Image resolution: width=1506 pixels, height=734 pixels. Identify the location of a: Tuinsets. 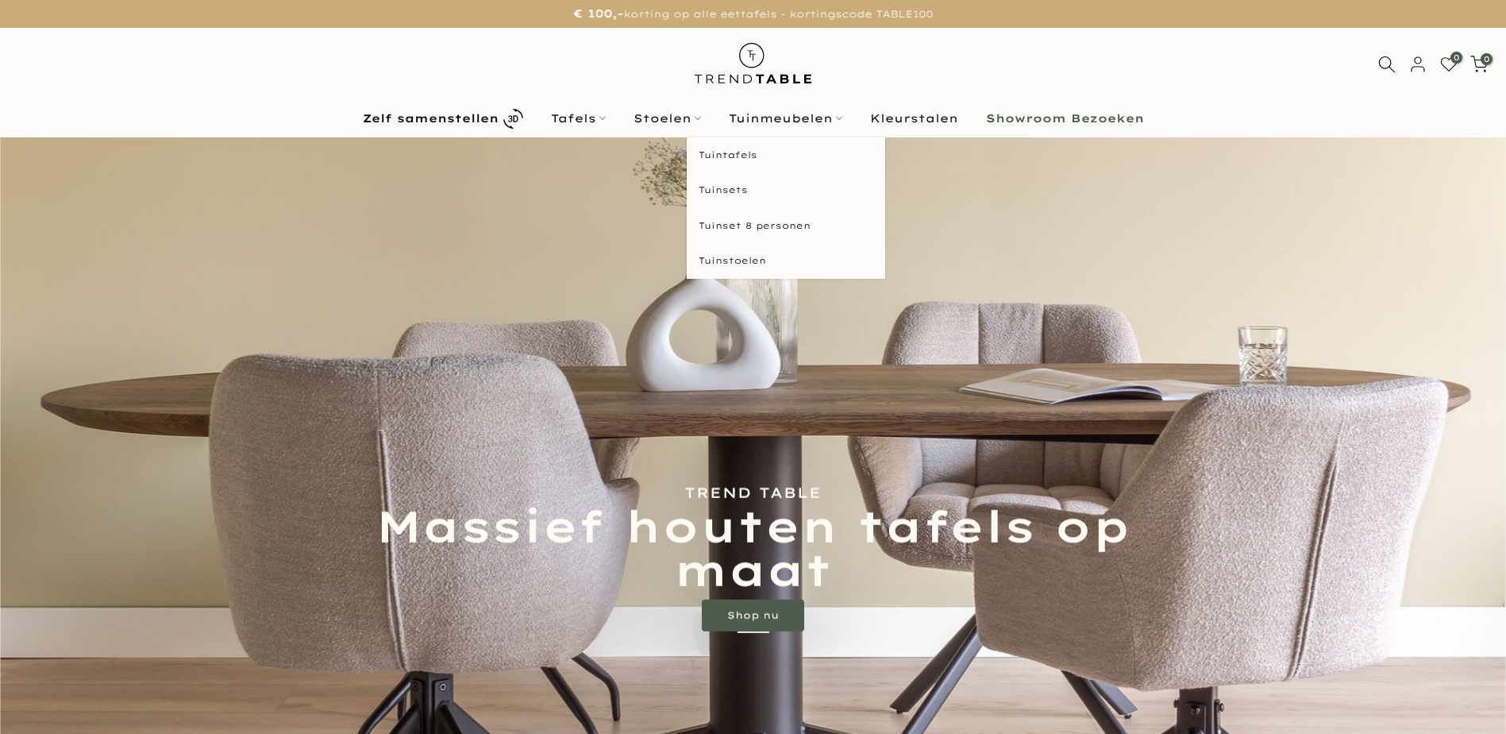
(786, 190).